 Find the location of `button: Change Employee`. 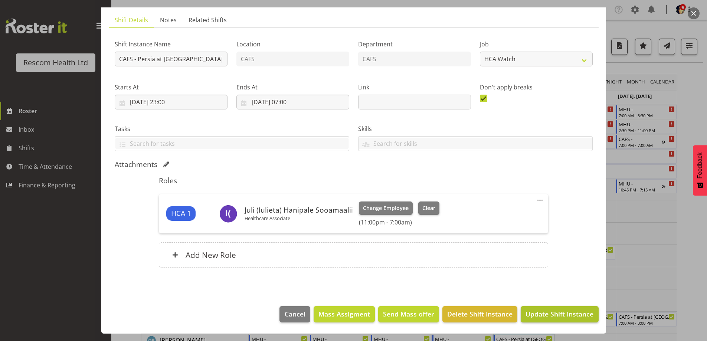

button: Change Employee is located at coordinates (386, 208).